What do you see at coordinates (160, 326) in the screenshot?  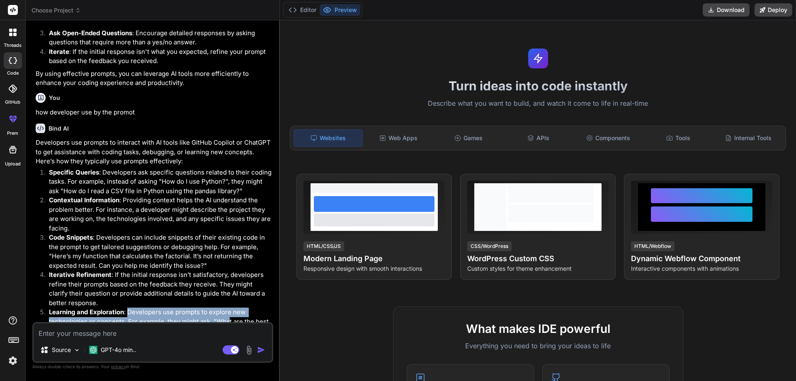 I see `p: : Developers use prompts to explore new technologies or concepts. For example, they might ask, "W...` at bounding box center [160, 326].